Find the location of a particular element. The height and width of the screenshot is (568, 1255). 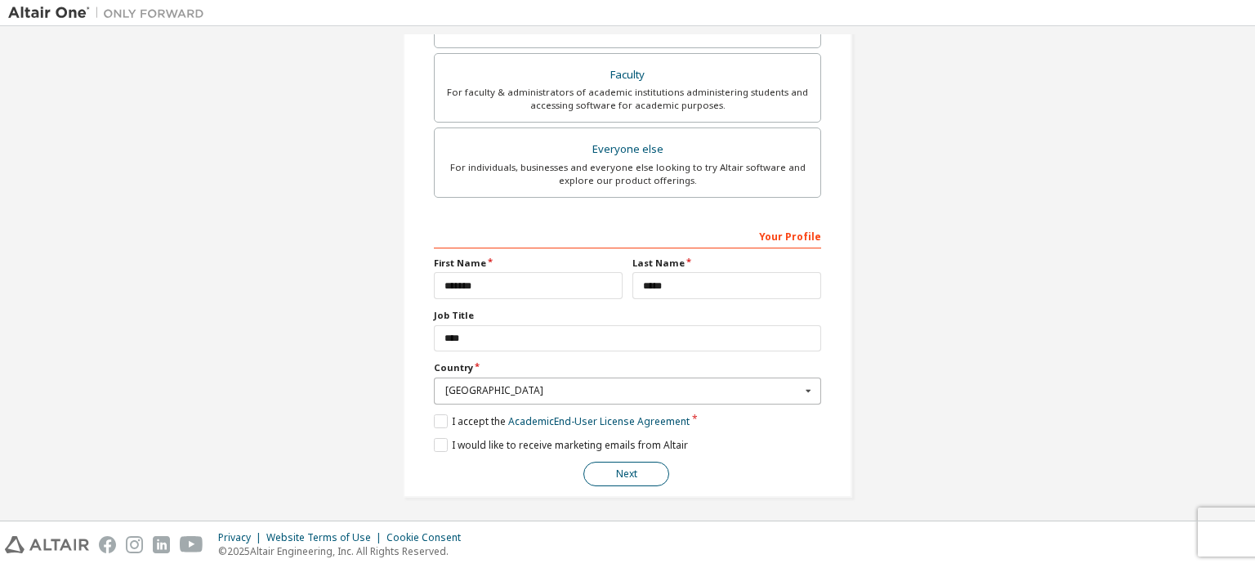

img: linkedin.svg is located at coordinates (161, 544).